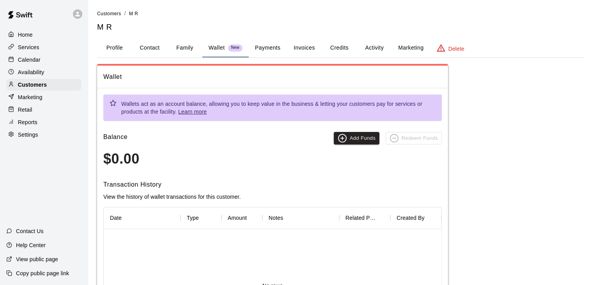  I want to click on p: Marketing, so click(30, 97).